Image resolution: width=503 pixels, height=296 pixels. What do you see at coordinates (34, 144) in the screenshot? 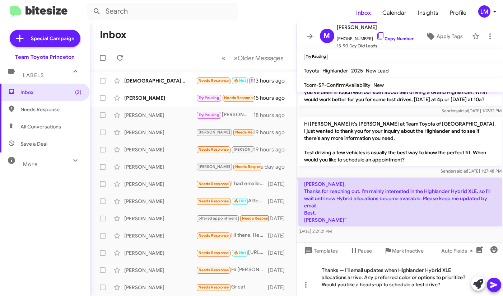
I see `span: Save a Deal` at bounding box center [34, 144].